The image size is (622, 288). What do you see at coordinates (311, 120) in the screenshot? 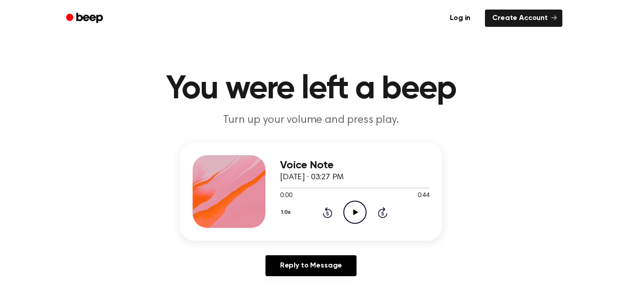
I see `p: Turn up your volume and press play.` at bounding box center [311, 120].